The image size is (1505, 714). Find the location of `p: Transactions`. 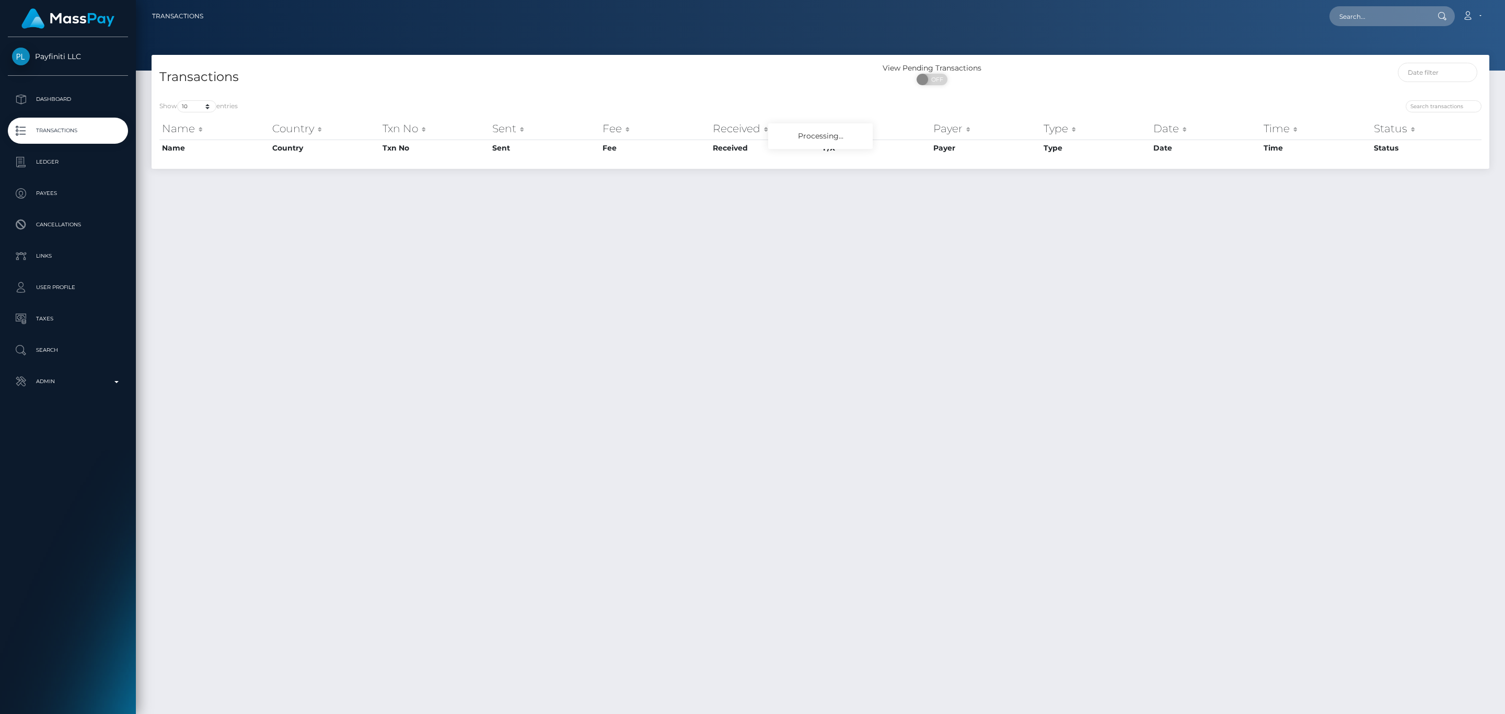

p: Transactions is located at coordinates (68, 131).